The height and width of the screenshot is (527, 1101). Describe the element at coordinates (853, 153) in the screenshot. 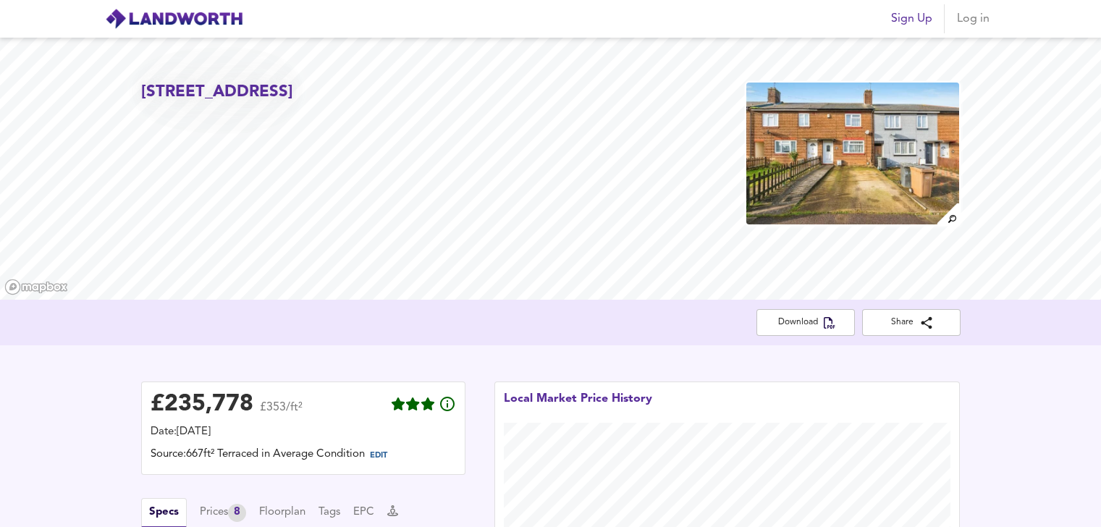

I see `img: property` at that location.